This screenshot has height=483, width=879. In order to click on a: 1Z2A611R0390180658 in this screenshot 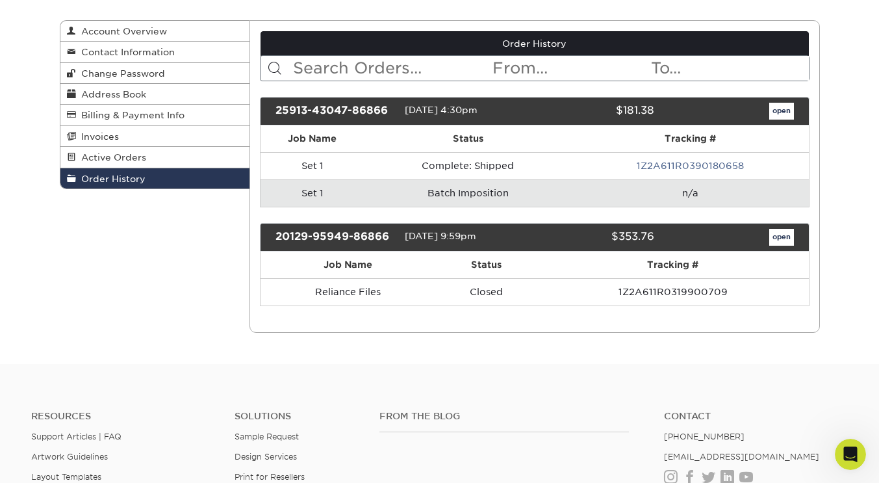, I will do `click(690, 166)`.